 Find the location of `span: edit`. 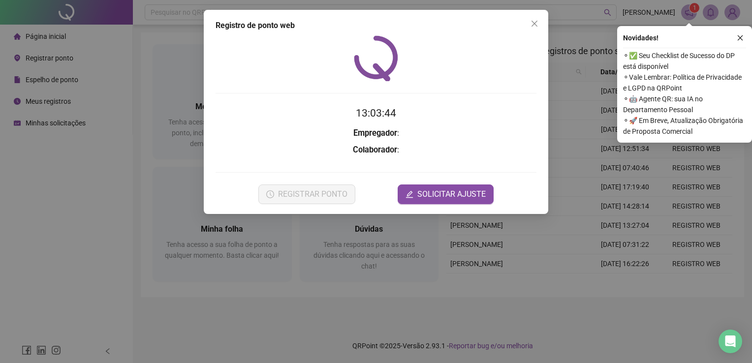

span: edit is located at coordinates (410, 194).